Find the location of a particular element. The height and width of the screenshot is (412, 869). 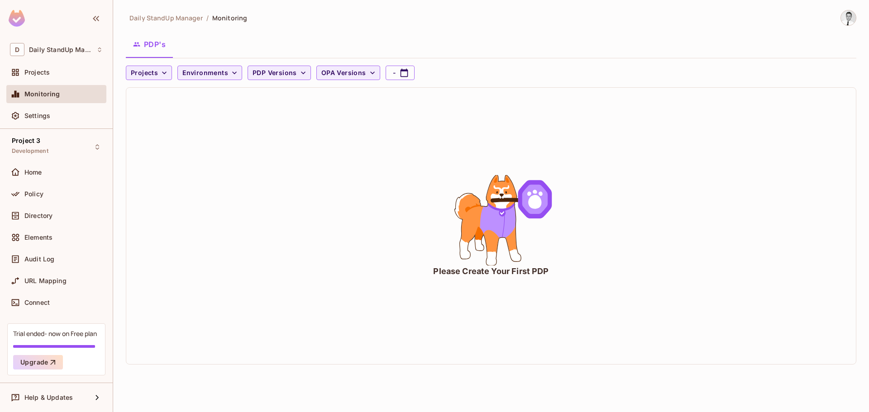

span: the active workspace is located at coordinates (166, 18).